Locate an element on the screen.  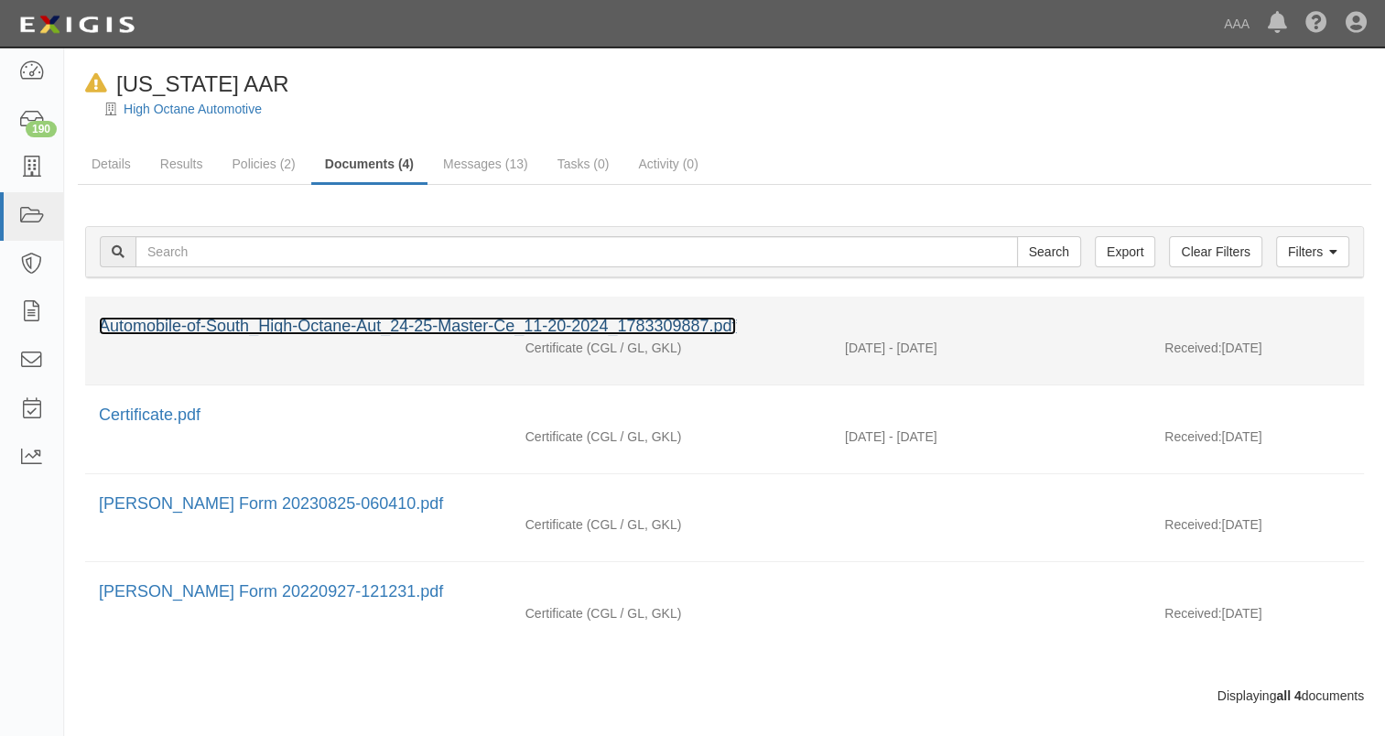
div: ACORD Form 20230825-060410.pdf is located at coordinates (724, 504).